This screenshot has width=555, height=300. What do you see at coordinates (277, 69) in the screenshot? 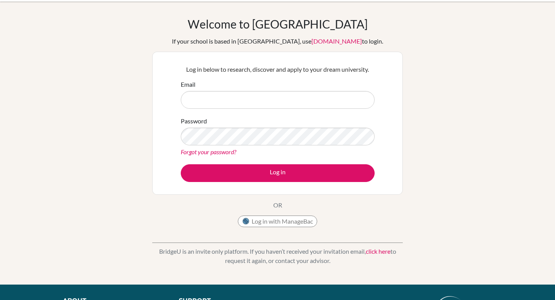
I see `p: Log in below to research, discover and apply to your dream university.` at bounding box center [277, 69].